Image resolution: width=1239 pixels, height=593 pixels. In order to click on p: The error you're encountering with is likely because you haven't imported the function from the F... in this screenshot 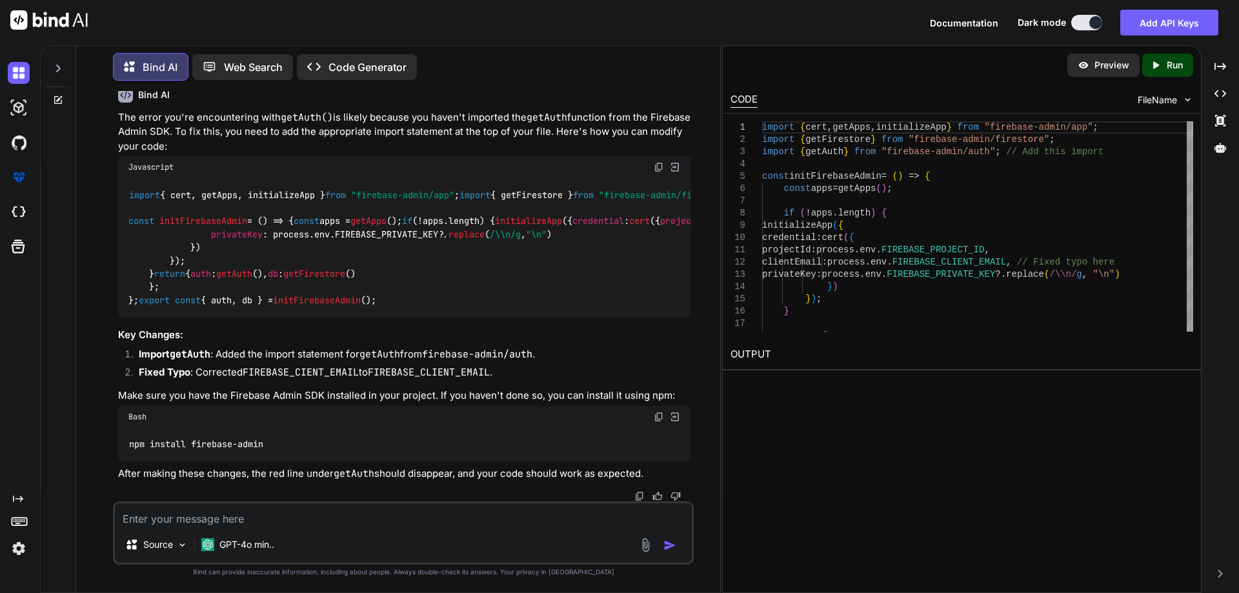, I will do `click(405, 132)`.